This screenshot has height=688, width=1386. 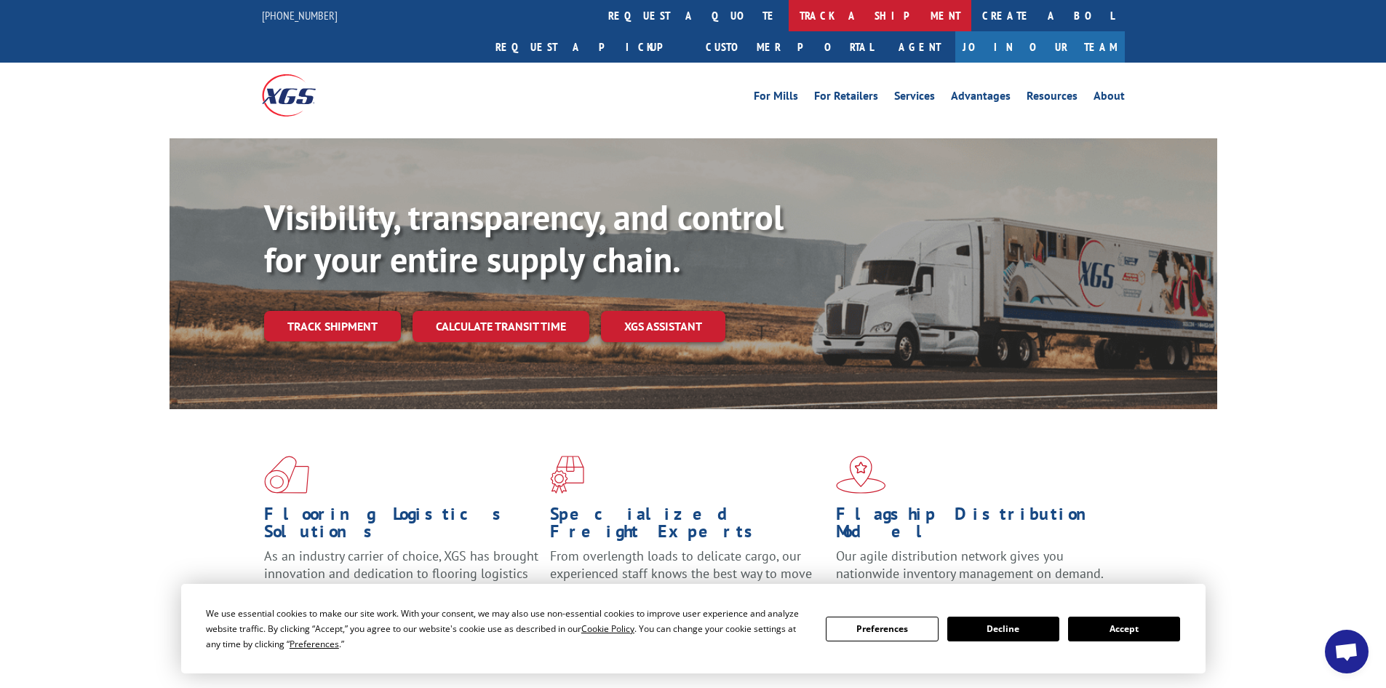 What do you see at coordinates (608, 628) in the screenshot?
I see `span: Cookie Policy` at bounding box center [608, 628].